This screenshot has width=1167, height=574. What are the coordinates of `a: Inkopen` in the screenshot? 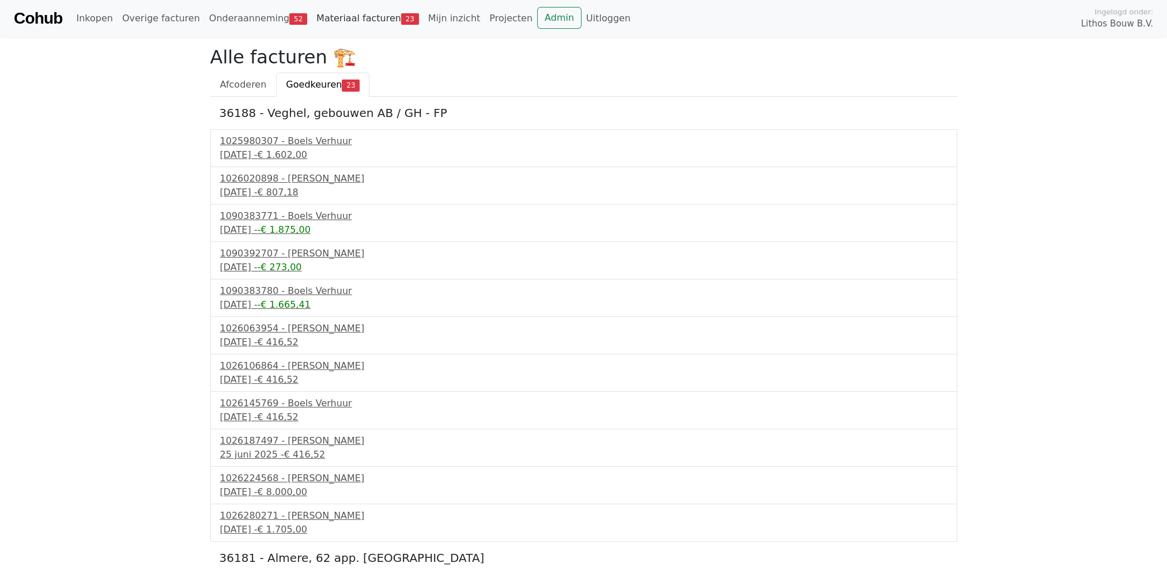 It's located at (94, 18).